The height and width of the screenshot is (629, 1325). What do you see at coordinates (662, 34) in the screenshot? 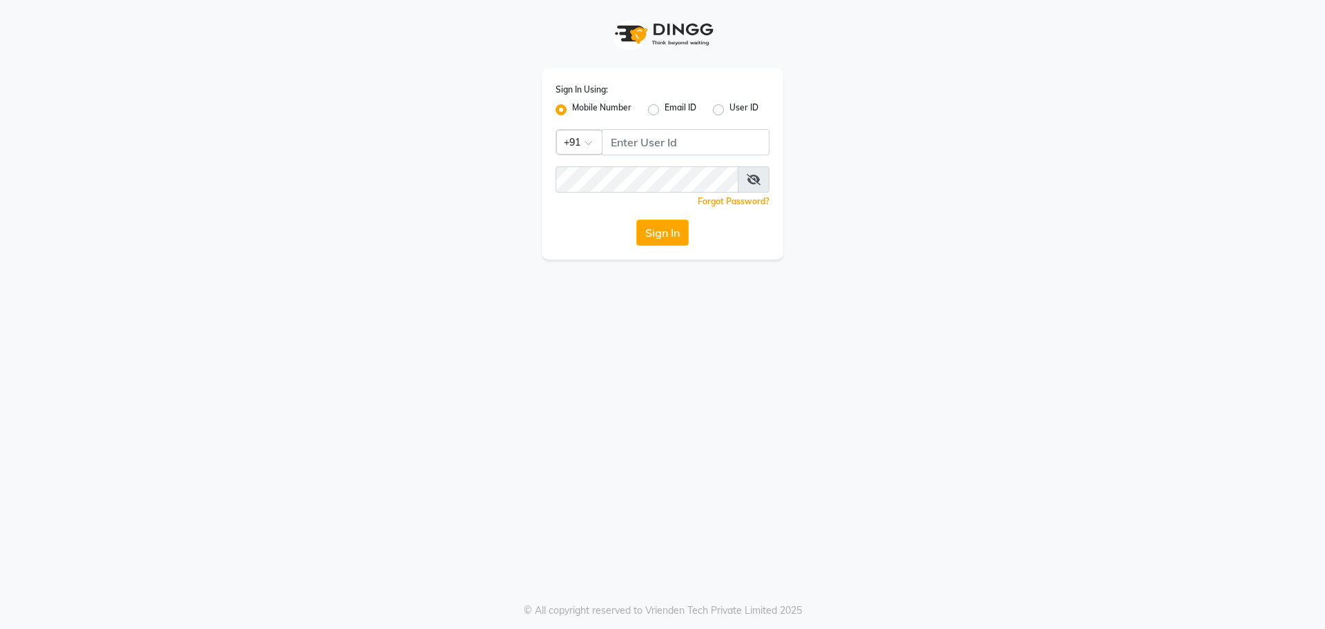
I see `img: logo1.svg` at bounding box center [662, 34].